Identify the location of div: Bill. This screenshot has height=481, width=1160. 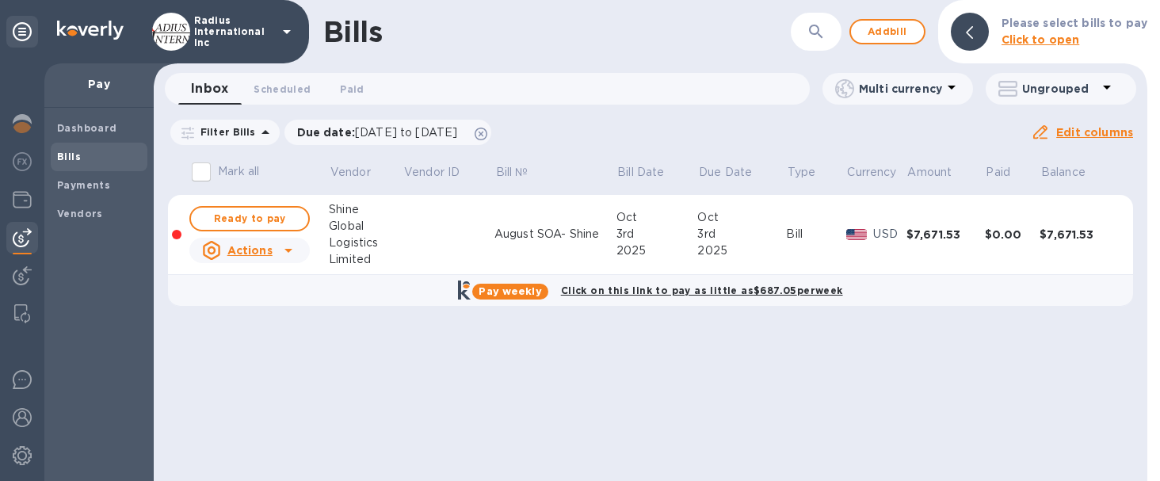
(815, 234).